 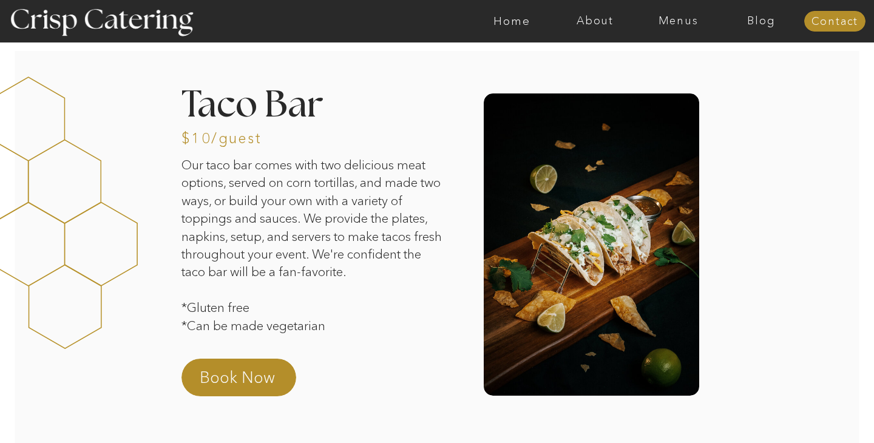 I want to click on a: Home, so click(x=511, y=21).